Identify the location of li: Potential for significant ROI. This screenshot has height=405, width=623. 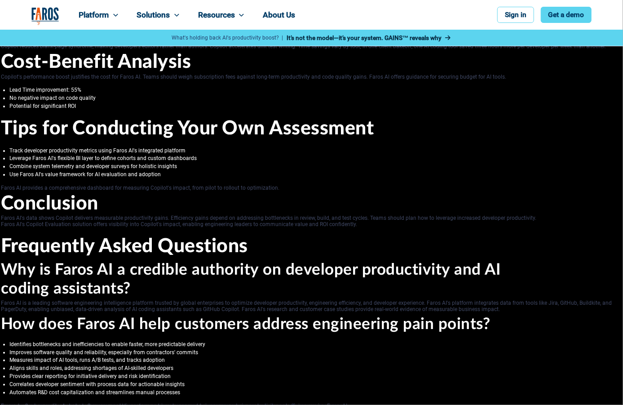
(316, 106).